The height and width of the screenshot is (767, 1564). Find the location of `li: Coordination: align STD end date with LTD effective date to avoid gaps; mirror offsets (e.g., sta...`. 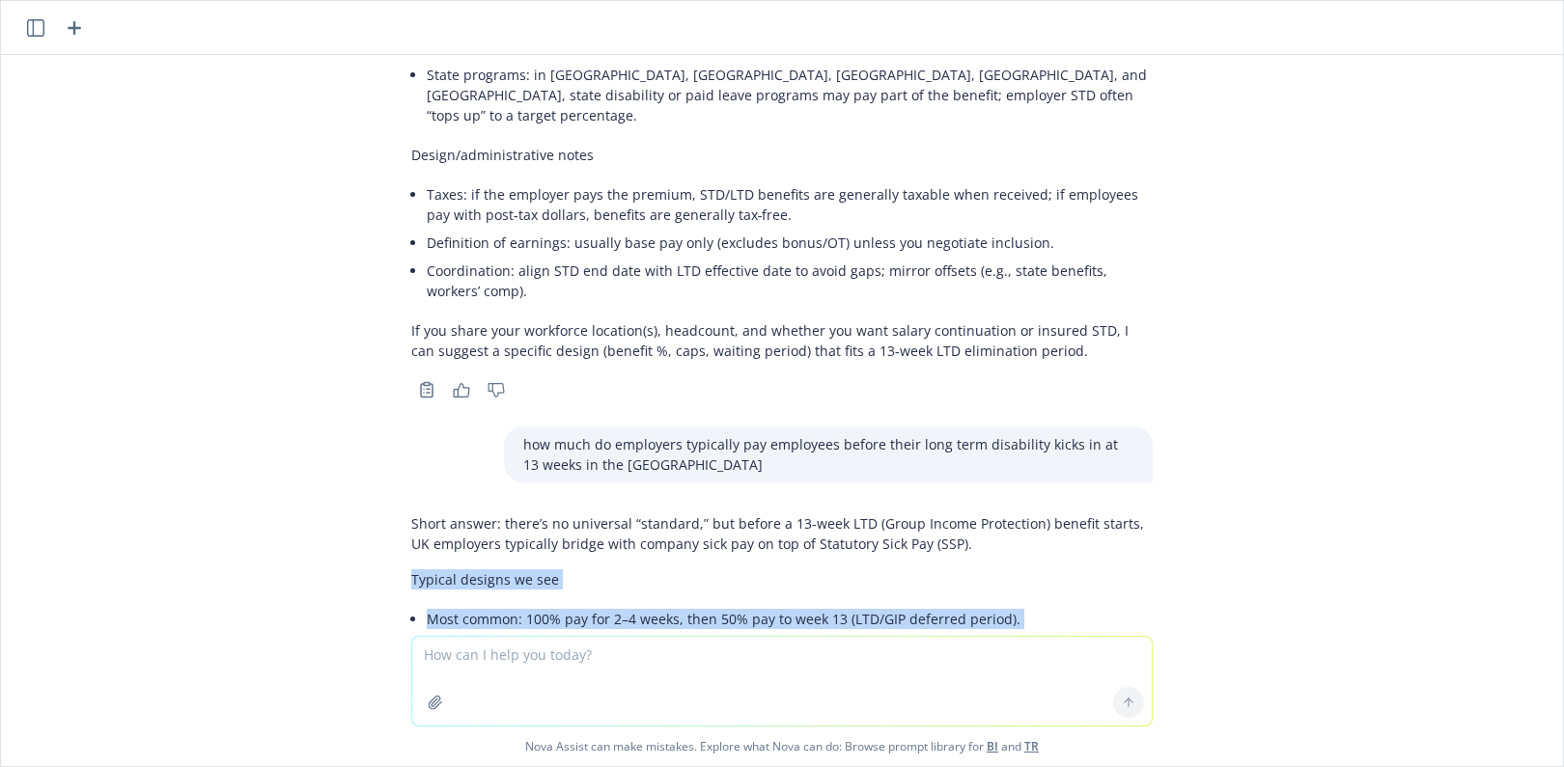

li: Coordination: align STD end date with LTD effective date to avoid gaps; mirror offsets (e.g., sta... is located at coordinates (790, 281).